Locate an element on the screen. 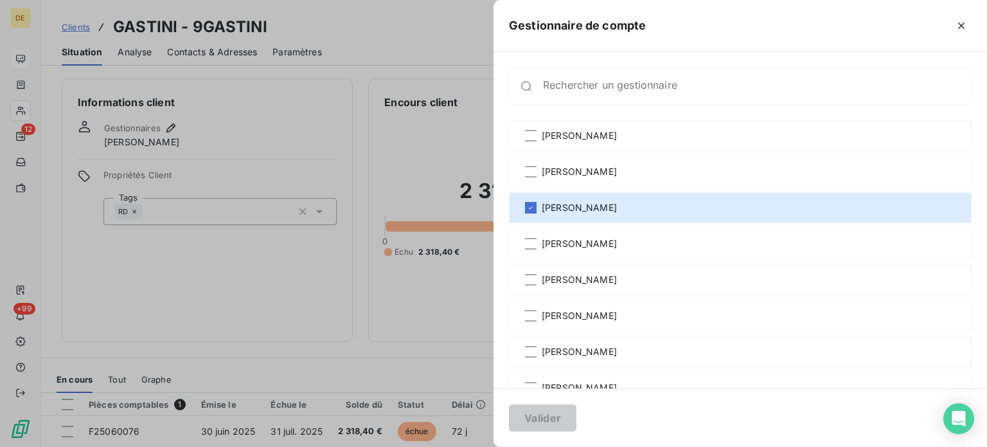 The width and height of the screenshot is (987, 447). div: Open Intercom Messenger is located at coordinates (959, 418).